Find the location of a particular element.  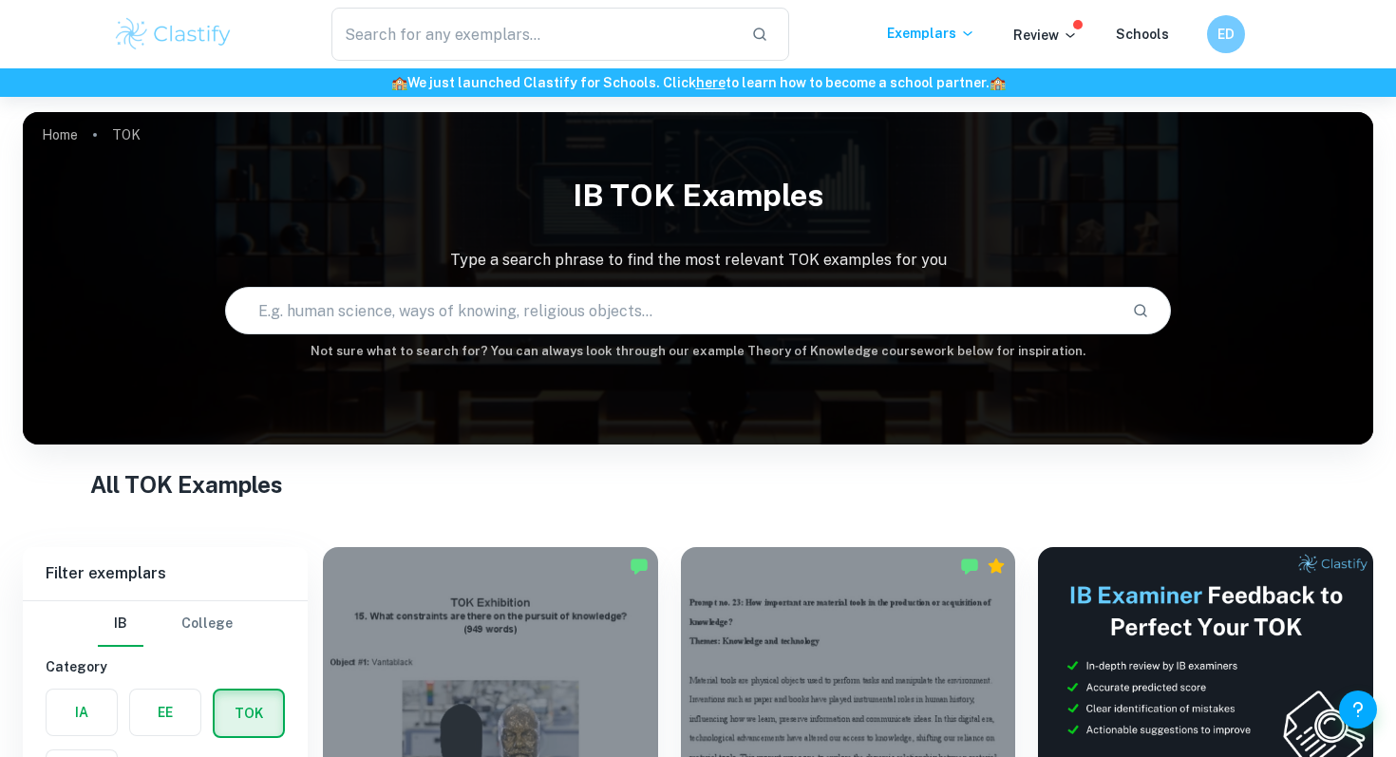

button: EE is located at coordinates (165, 712).